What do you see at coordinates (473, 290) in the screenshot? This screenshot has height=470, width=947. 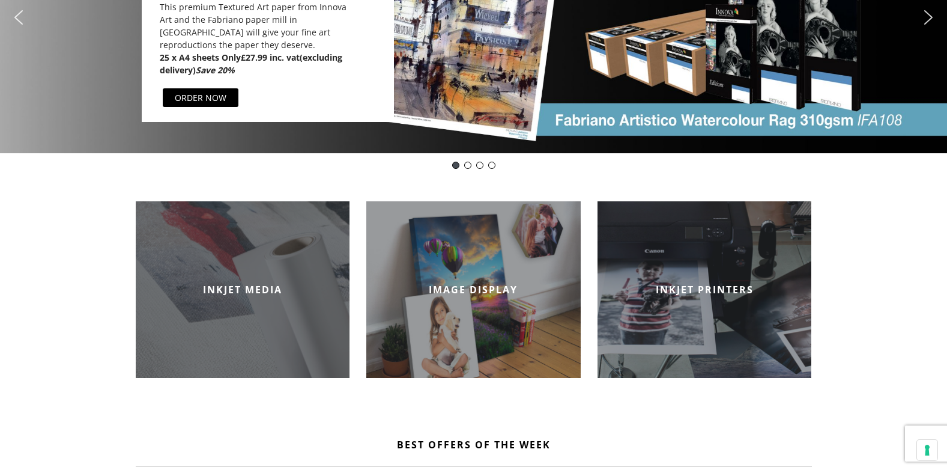 I see `h2: IMAGE DISPLAY` at bounding box center [473, 290].